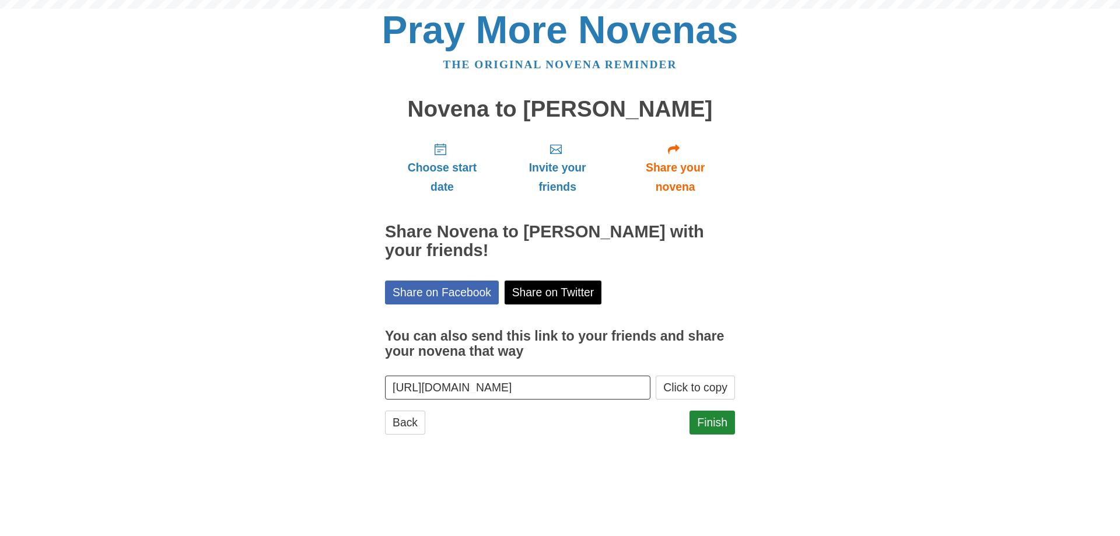 This screenshot has width=1120, height=536. I want to click on button: Click to copy, so click(695, 387).